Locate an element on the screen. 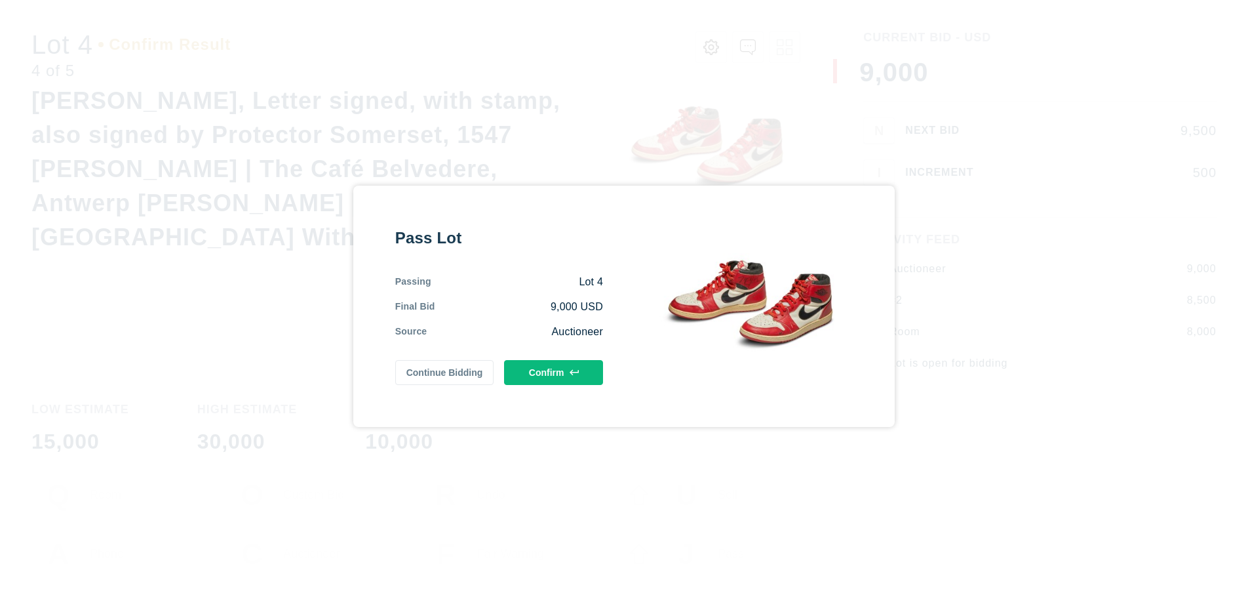 The width and height of the screenshot is (1248, 612). div: Passing is located at coordinates (413, 282).